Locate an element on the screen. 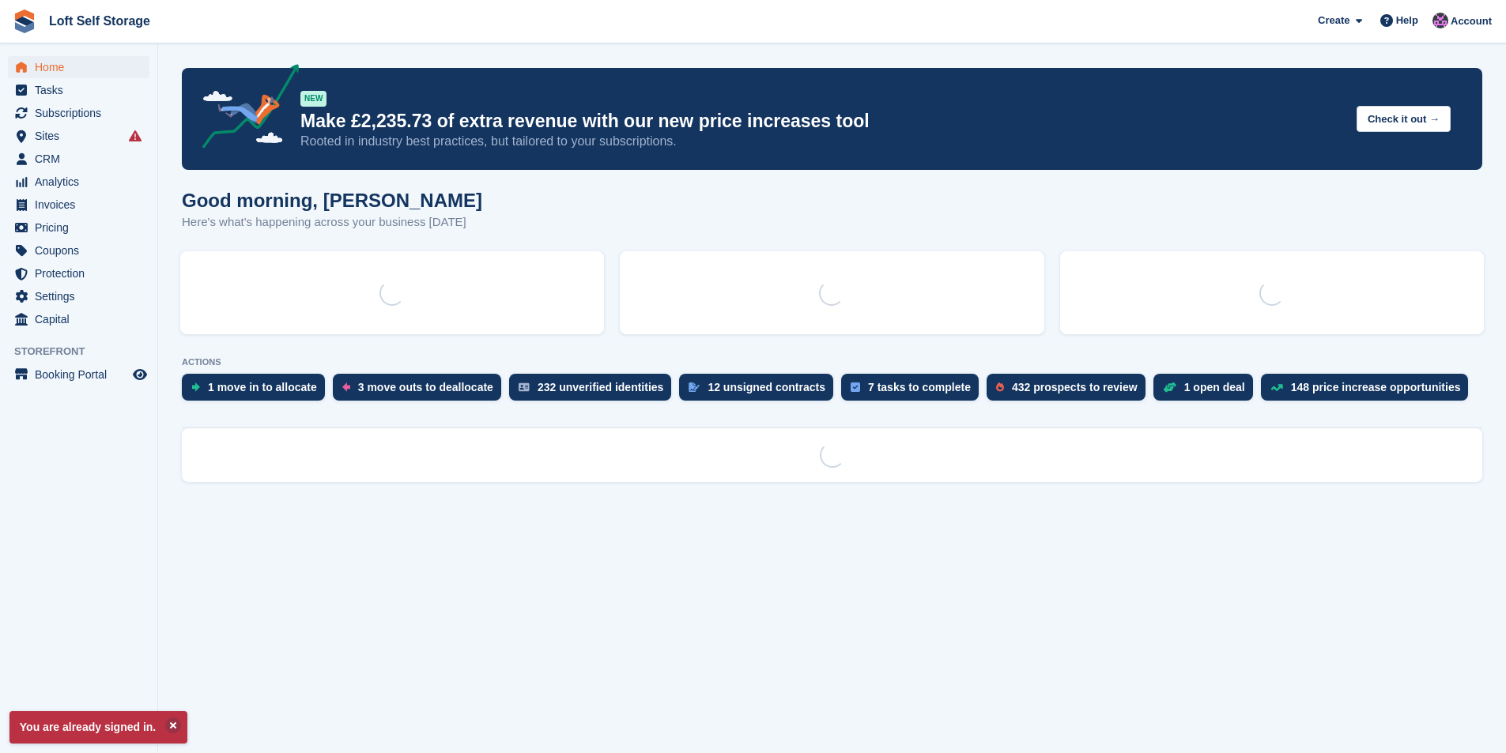 The width and height of the screenshot is (1506, 753). span: Pricing is located at coordinates (82, 228).